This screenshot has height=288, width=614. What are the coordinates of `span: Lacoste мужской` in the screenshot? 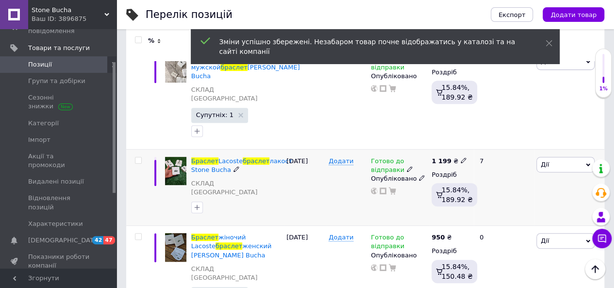 It's located at (234, 62).